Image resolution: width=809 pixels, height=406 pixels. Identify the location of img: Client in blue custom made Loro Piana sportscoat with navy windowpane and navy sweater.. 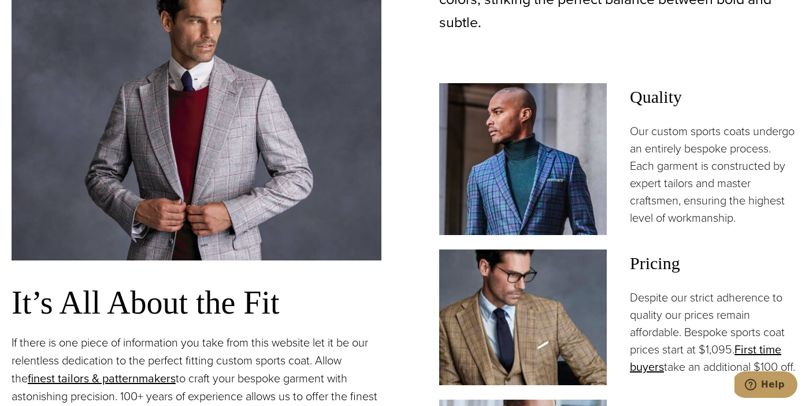
(523, 159).